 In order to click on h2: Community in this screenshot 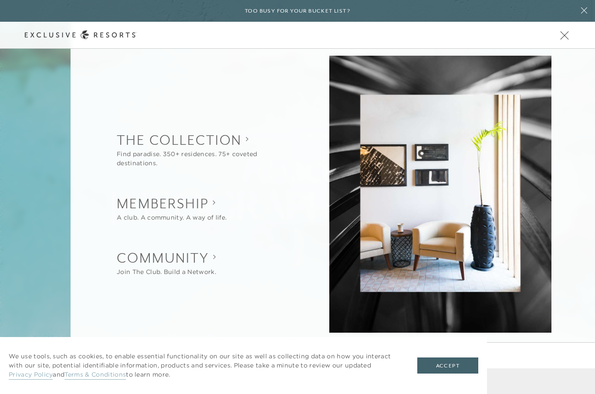, I will do `click(166, 258)`.